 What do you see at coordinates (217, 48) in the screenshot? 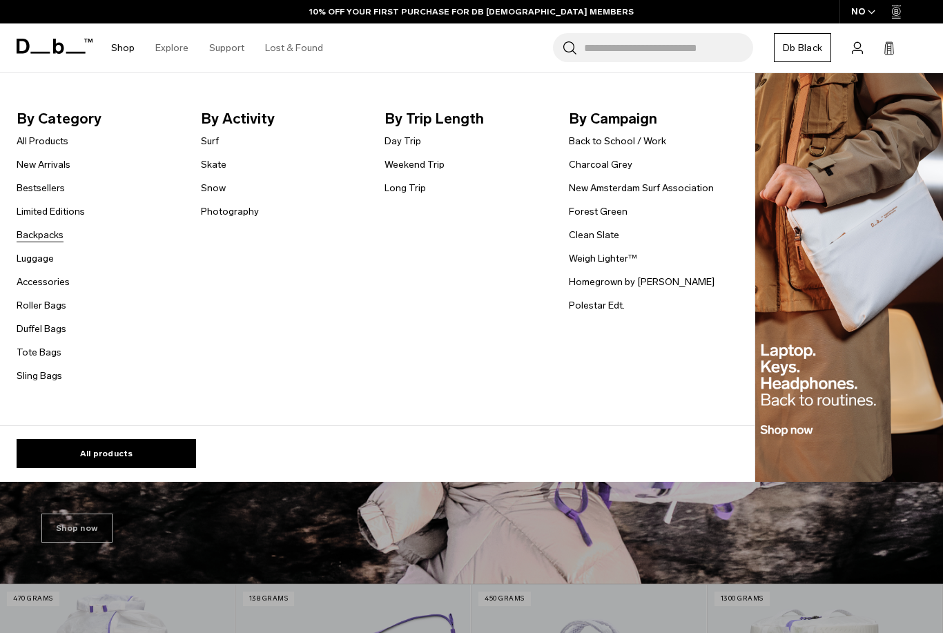
I see `nav: Main Navigation` at bounding box center [217, 48].